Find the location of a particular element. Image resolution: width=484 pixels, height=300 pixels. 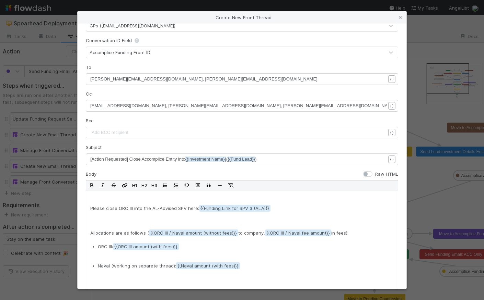

span: {{Fund Lead}} is located at coordinates (241, 159).